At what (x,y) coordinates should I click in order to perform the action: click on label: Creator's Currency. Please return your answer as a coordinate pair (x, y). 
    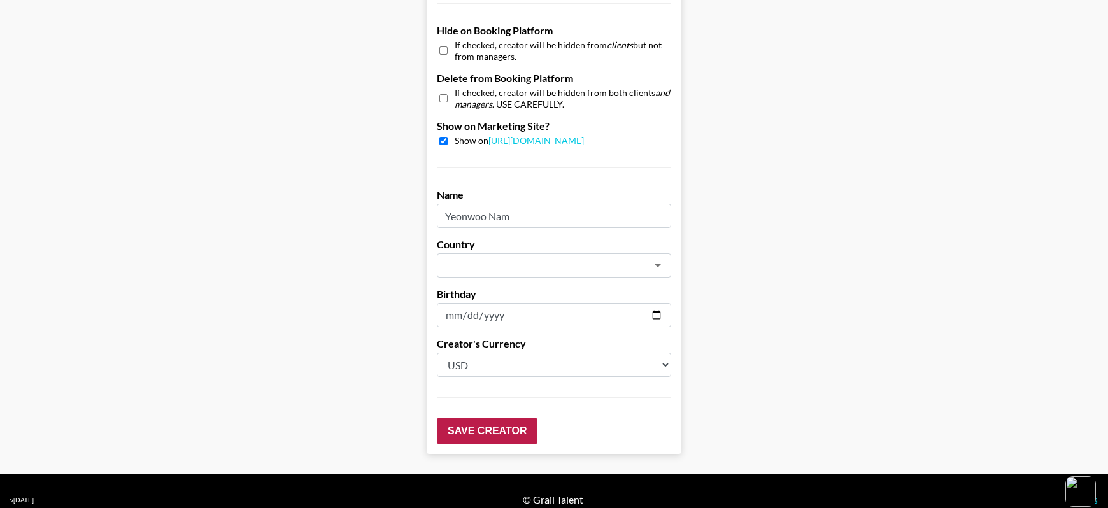
    Looking at the image, I should click on (554, 344).